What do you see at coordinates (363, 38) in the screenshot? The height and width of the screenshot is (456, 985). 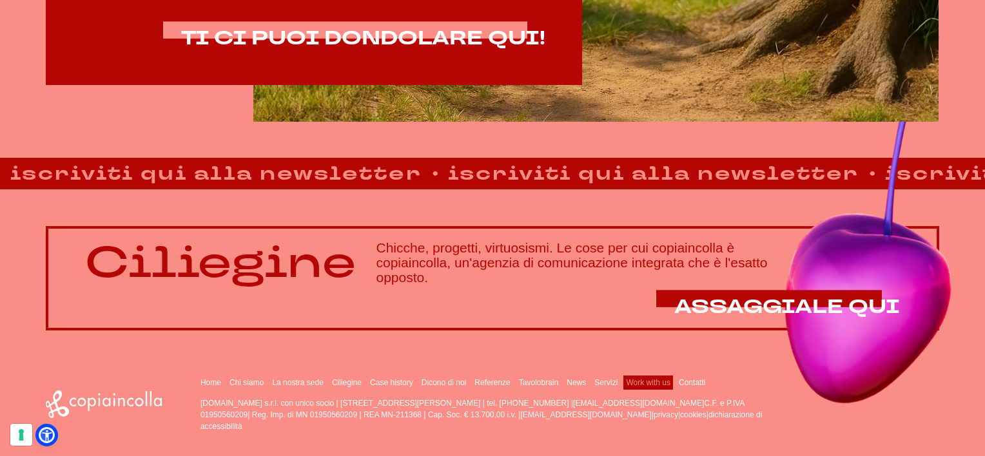 I see `span: TI CI PUOI DONDOLARE QUI!` at bounding box center [363, 38].